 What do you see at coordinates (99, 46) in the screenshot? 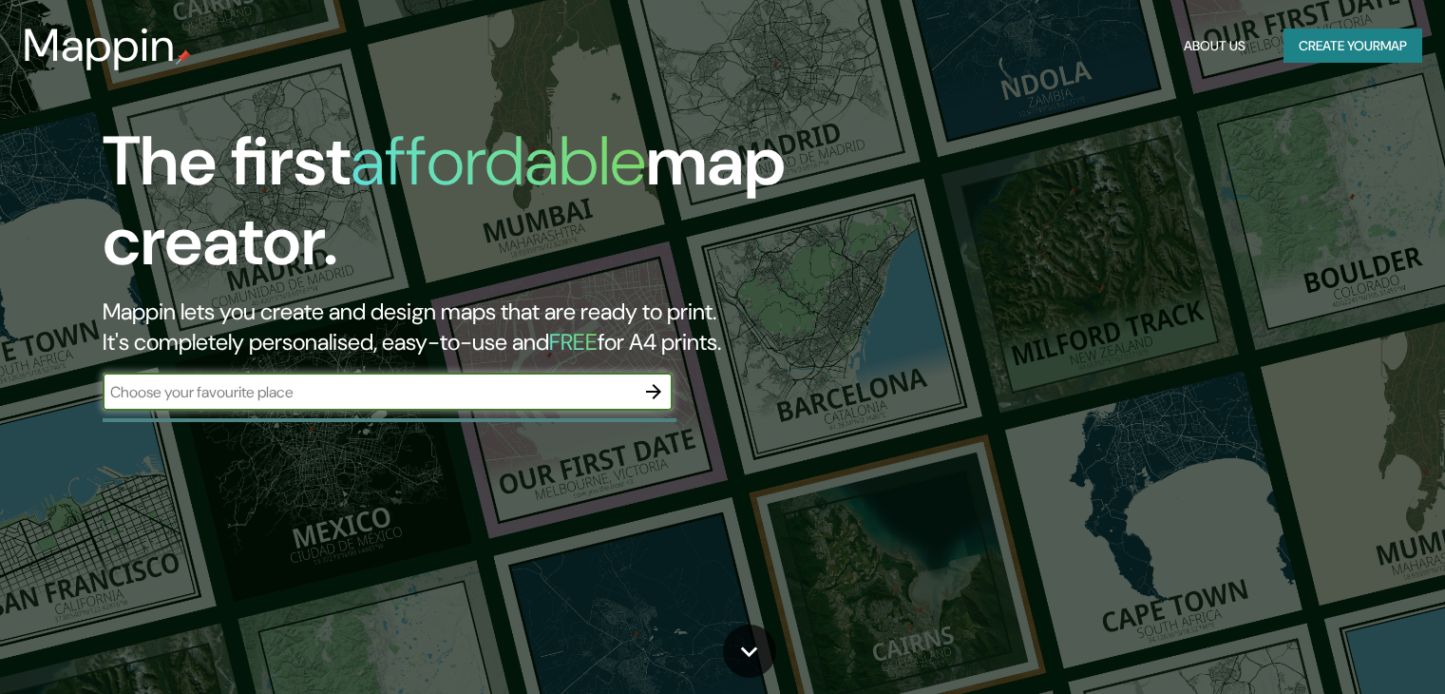
I see `h3: Mappin` at bounding box center [99, 46].